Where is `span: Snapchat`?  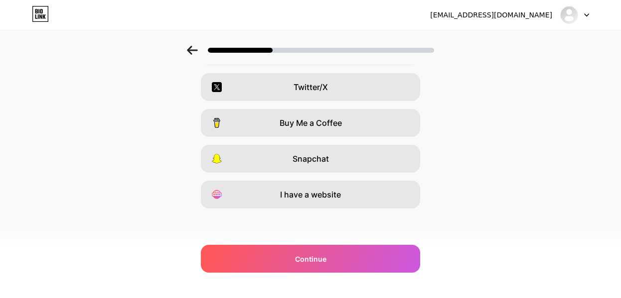 span: Snapchat is located at coordinates (310, 159).